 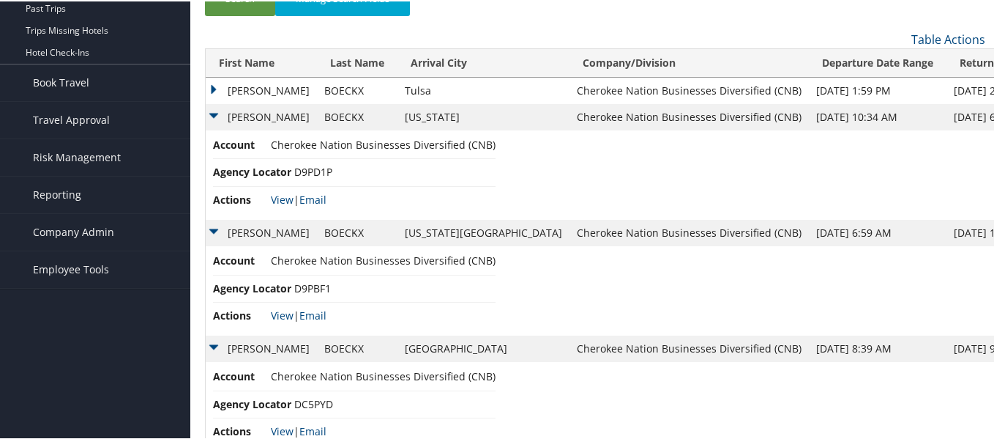 I want to click on td: Tulsa, so click(x=483, y=89).